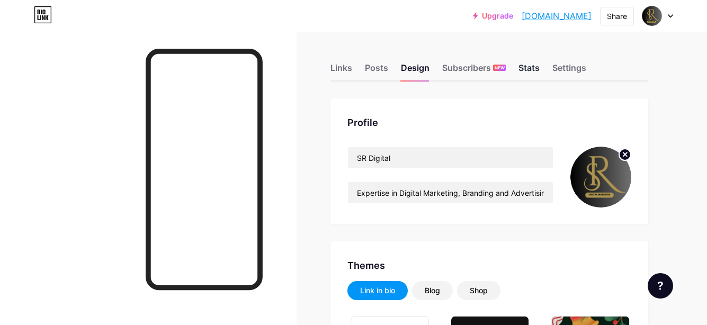  What do you see at coordinates (474, 71) in the screenshot?
I see `div: Subscribers` at bounding box center [474, 71].